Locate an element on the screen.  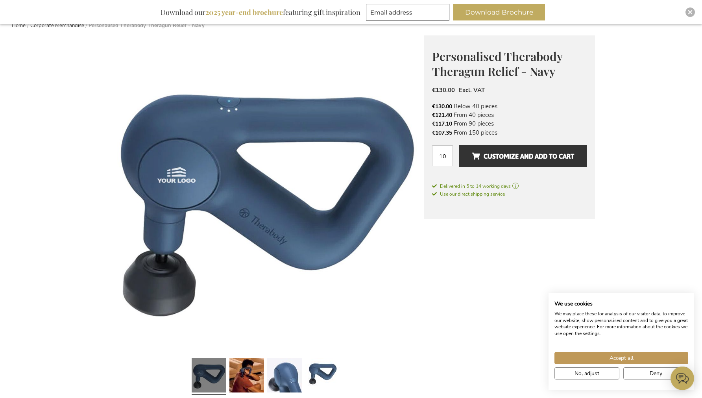
form: marketing offers and promotions is located at coordinates (409, 13).